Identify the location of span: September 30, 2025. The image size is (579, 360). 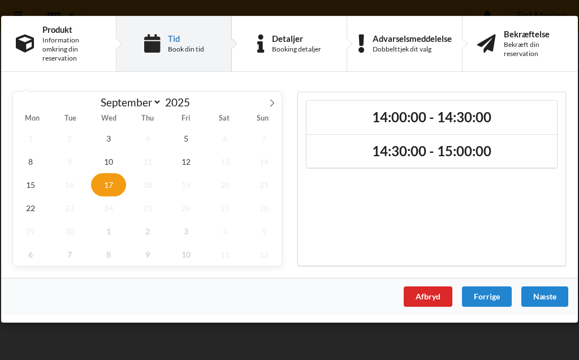
(70, 231).